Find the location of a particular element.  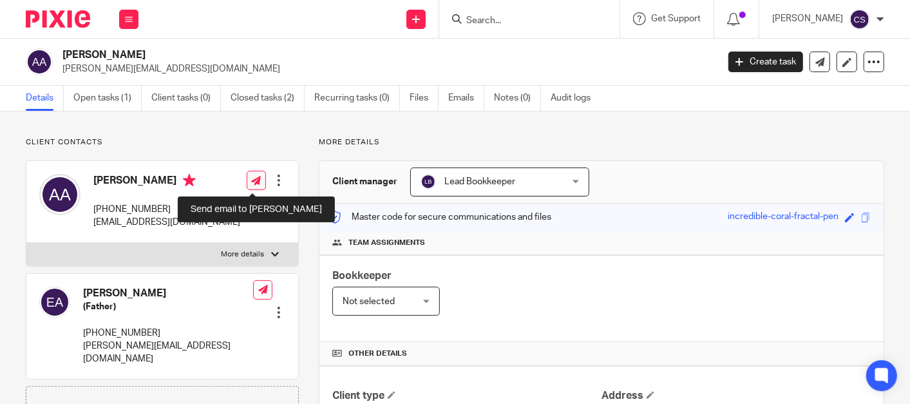

div: incredible-coral-fractal-pen is located at coordinates (783, 217).